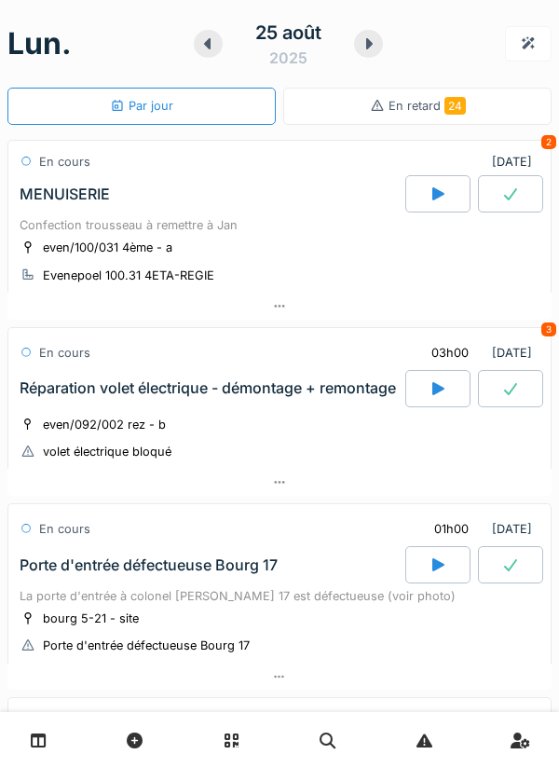  I want to click on div: Evenepoel 100.31 4ETA-REGIE, so click(129, 275).